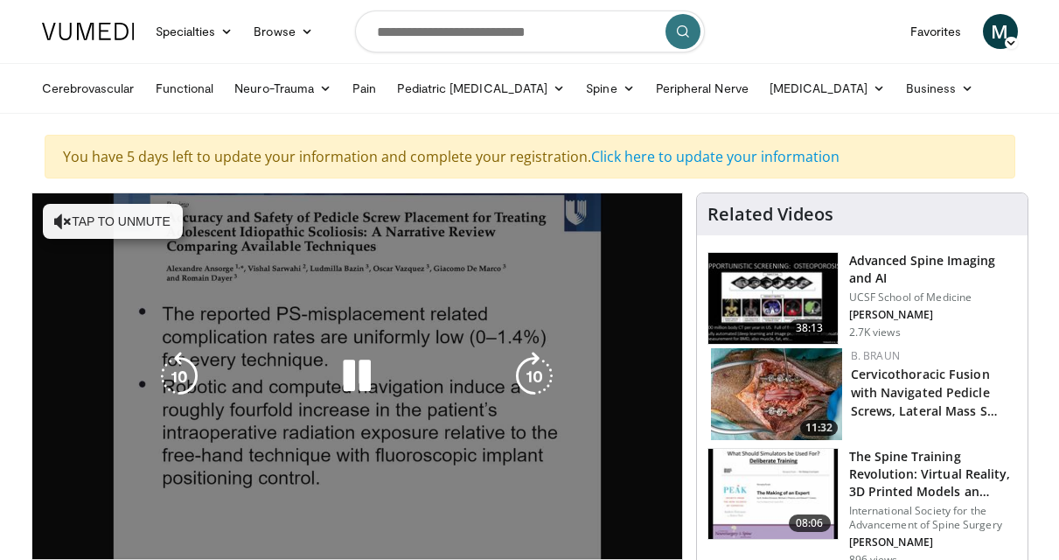  What do you see at coordinates (357, 376) in the screenshot?
I see `video-js: Video Player` at bounding box center [357, 376].